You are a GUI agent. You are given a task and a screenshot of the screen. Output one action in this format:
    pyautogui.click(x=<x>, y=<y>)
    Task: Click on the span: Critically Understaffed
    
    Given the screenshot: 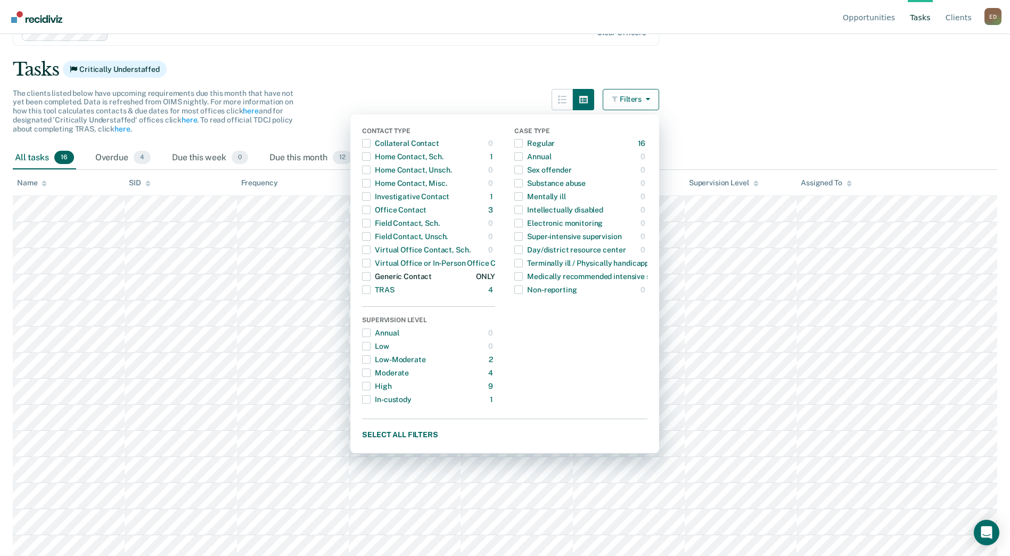 What is the action you would take?
    pyautogui.click(x=115, y=69)
    